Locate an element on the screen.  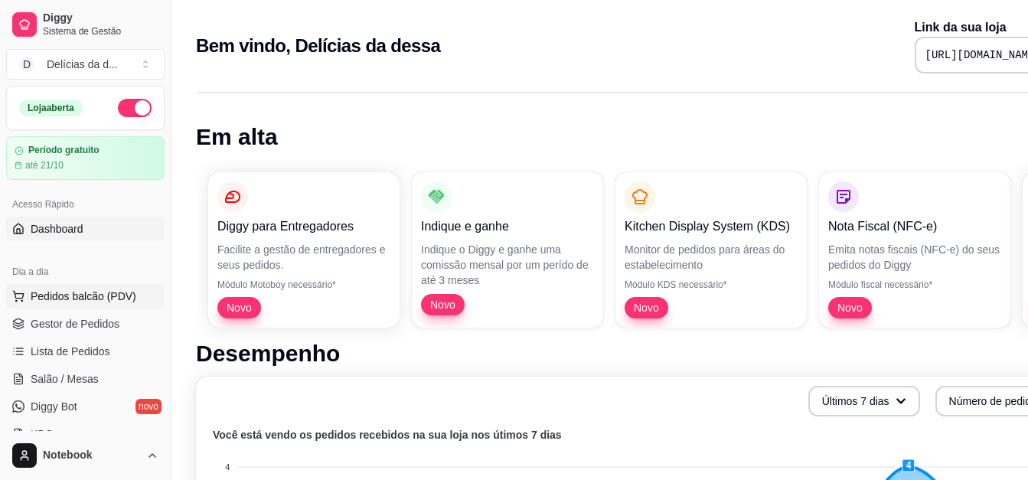
button: Notebook is located at coordinates (85, 455).